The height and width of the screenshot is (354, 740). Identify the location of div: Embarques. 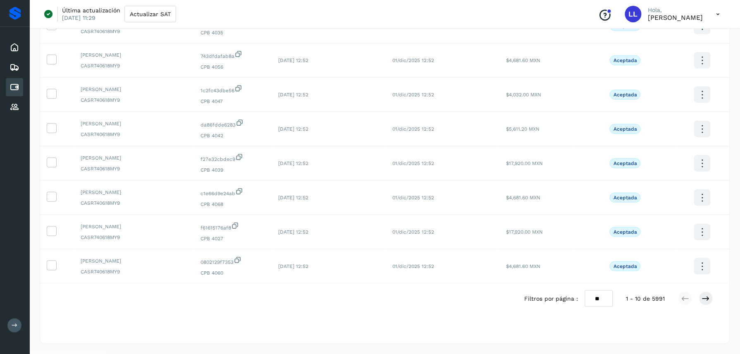
(14, 67).